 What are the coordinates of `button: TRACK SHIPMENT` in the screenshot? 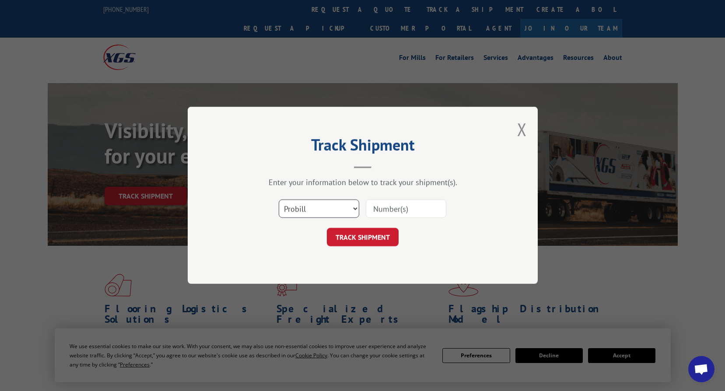 It's located at (362, 237).